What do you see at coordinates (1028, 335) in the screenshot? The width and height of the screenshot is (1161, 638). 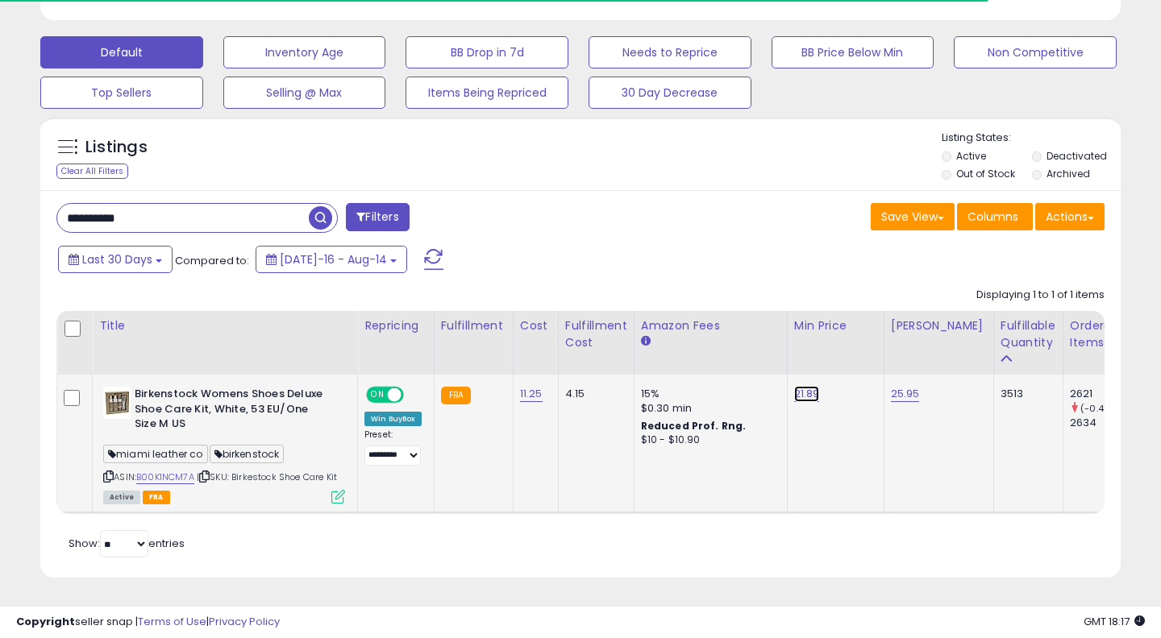 I see `div: Fulfillable Quantity` at bounding box center [1028, 335].